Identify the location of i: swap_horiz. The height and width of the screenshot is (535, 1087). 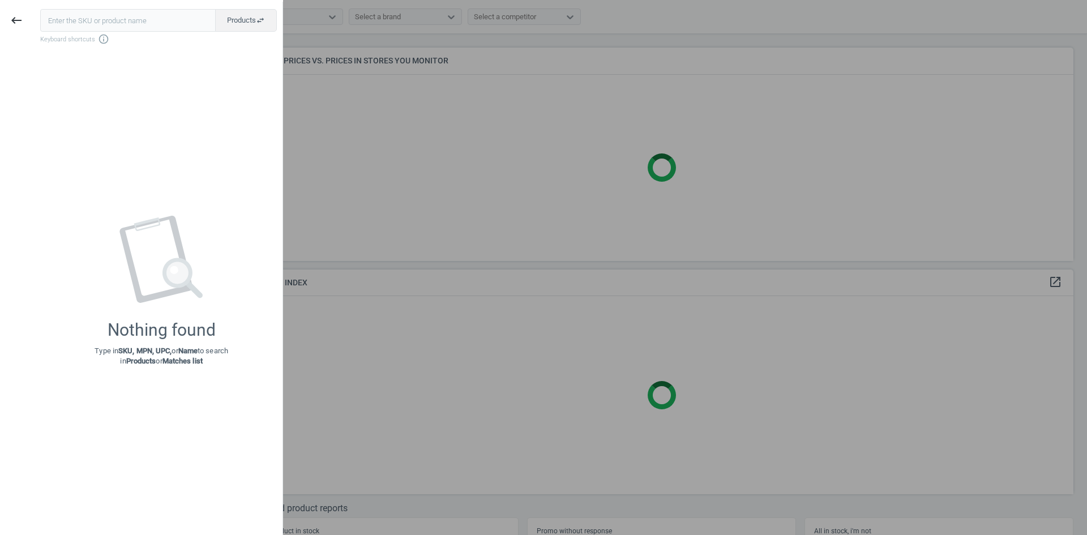
(261, 20).